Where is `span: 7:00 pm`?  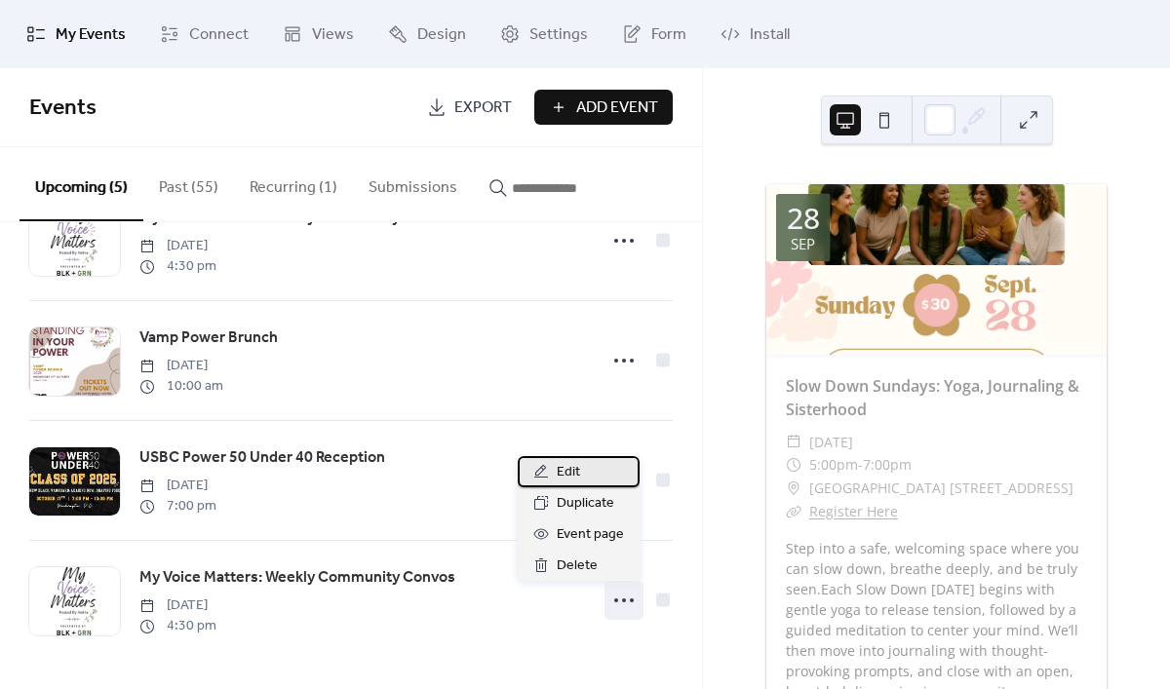 span: 7:00 pm is located at coordinates (177, 506).